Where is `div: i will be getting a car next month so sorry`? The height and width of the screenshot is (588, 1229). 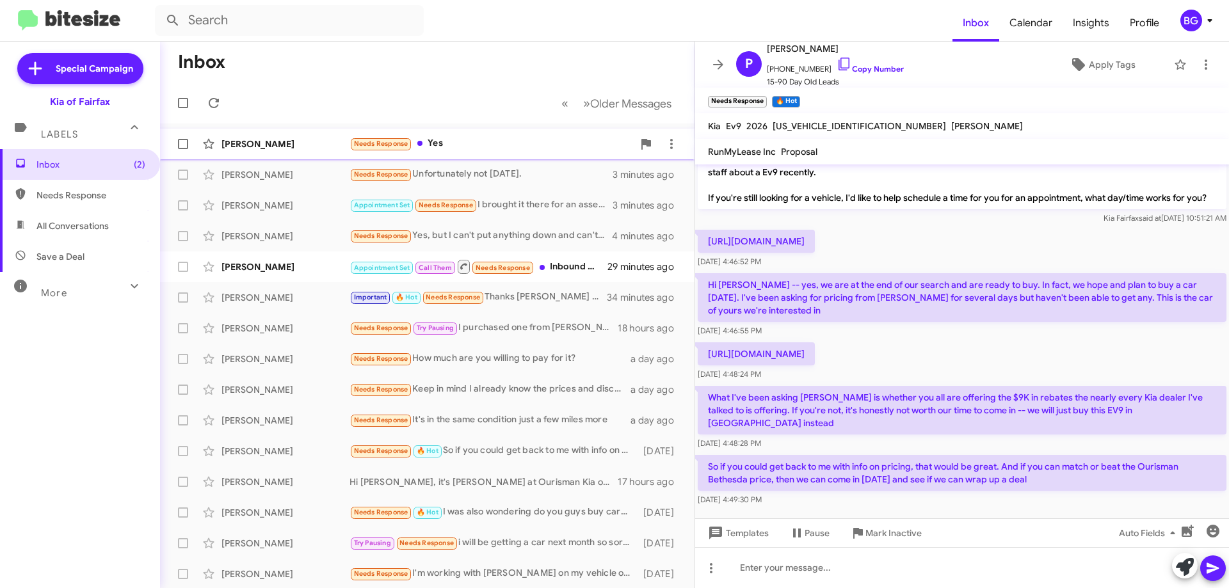
div: i will be getting a car next month so sorry is located at coordinates (493, 543).